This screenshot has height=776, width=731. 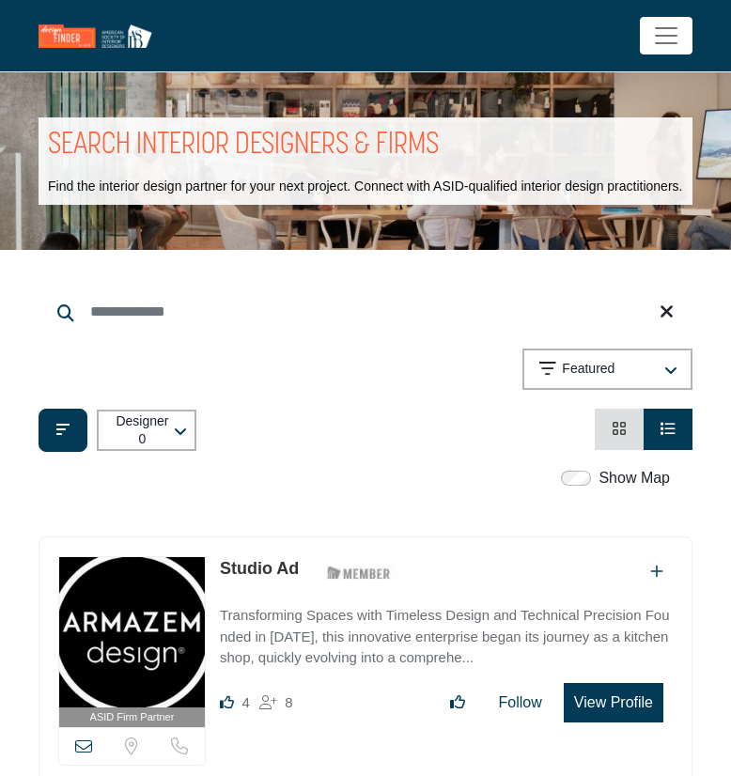 What do you see at coordinates (100, 36) in the screenshot?
I see `img: Site Logo` at bounding box center [100, 36].